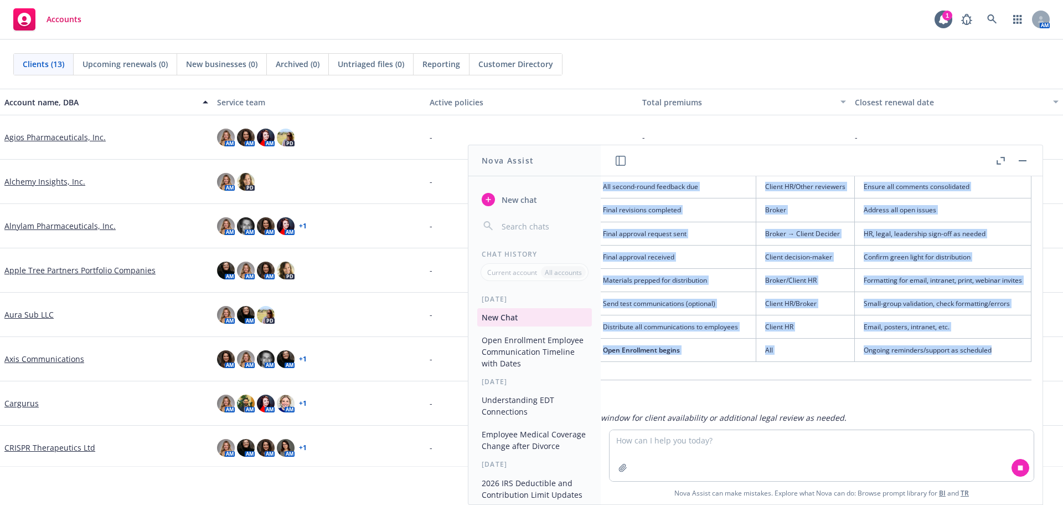 The width and height of the screenshot is (1063, 505). Describe the element at coordinates (806, 280) in the screenshot. I see `td: Broker/Client HR` at that location.